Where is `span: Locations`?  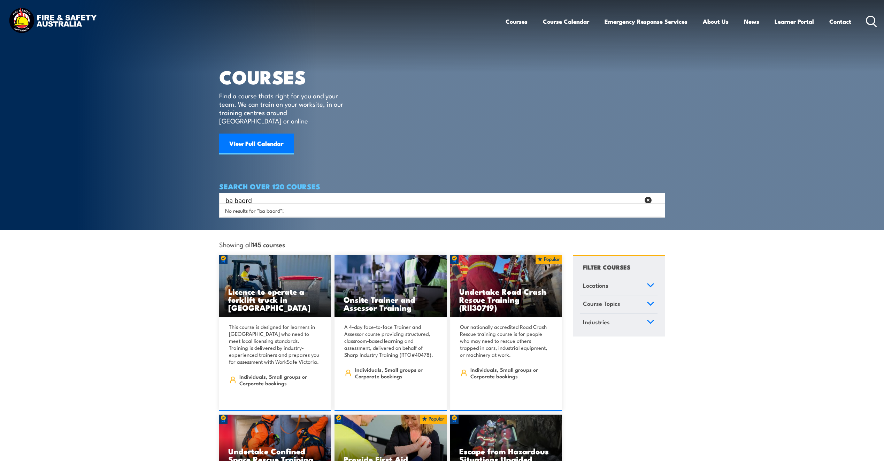 span: Locations is located at coordinates (596, 285).